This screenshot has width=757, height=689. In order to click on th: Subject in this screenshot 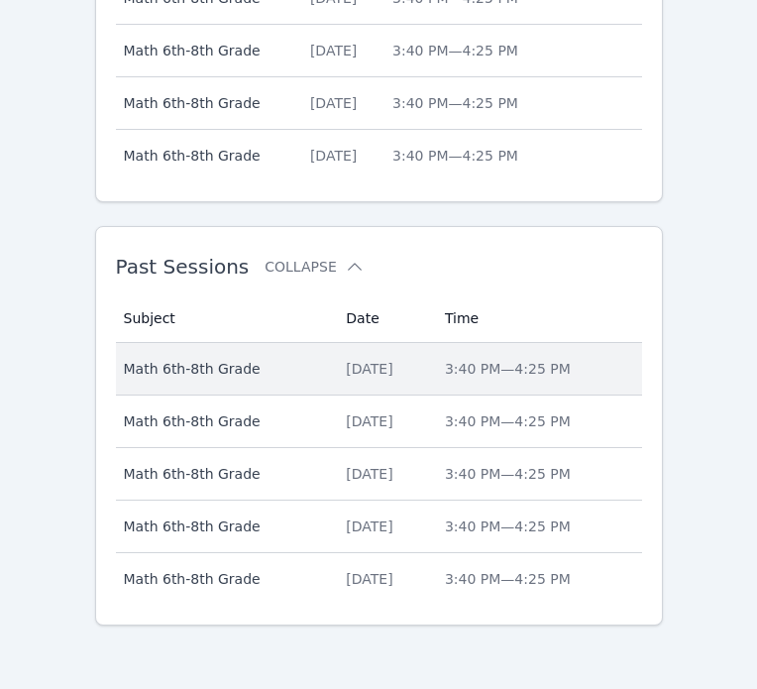, I will do `click(225, 318)`.